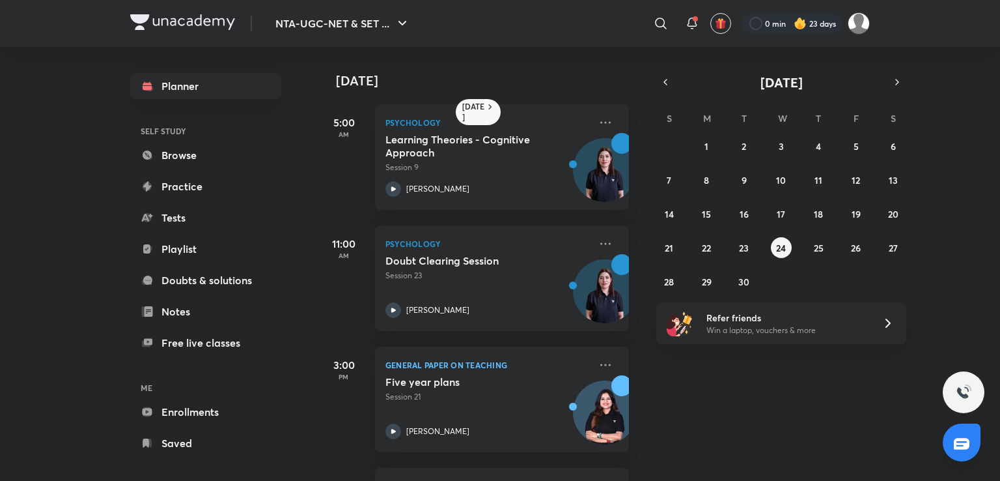 The image size is (1000, 481). I want to click on abbr: Friday, so click(856, 118).